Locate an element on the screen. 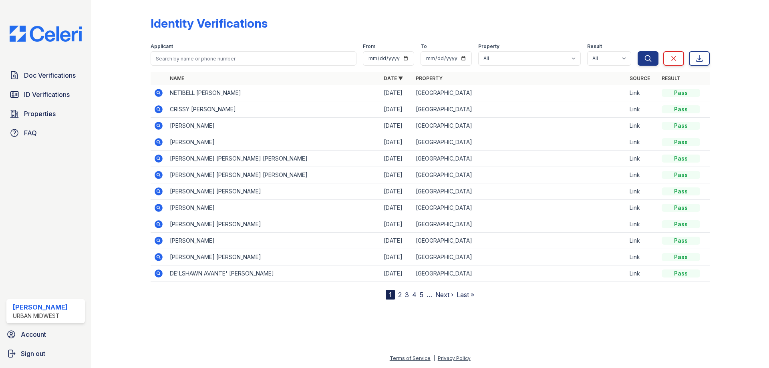 The image size is (769, 368). span: ID Verifications is located at coordinates (47, 95).